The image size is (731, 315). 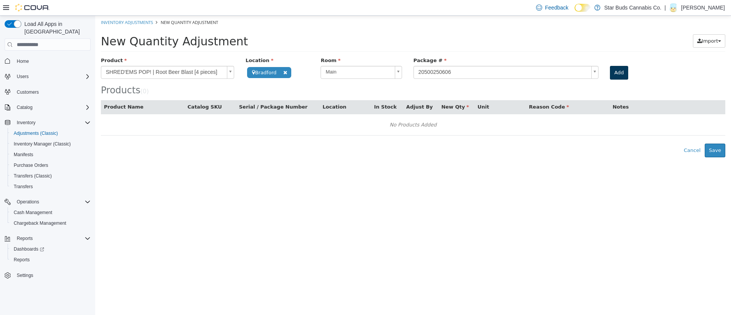 What do you see at coordinates (574, 12) in the screenshot?
I see `span: Dark Mode` at bounding box center [574, 12].